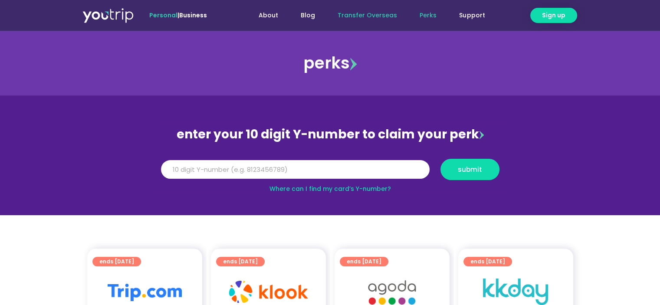 This screenshot has height=305, width=660. I want to click on span: submit, so click(470, 169).